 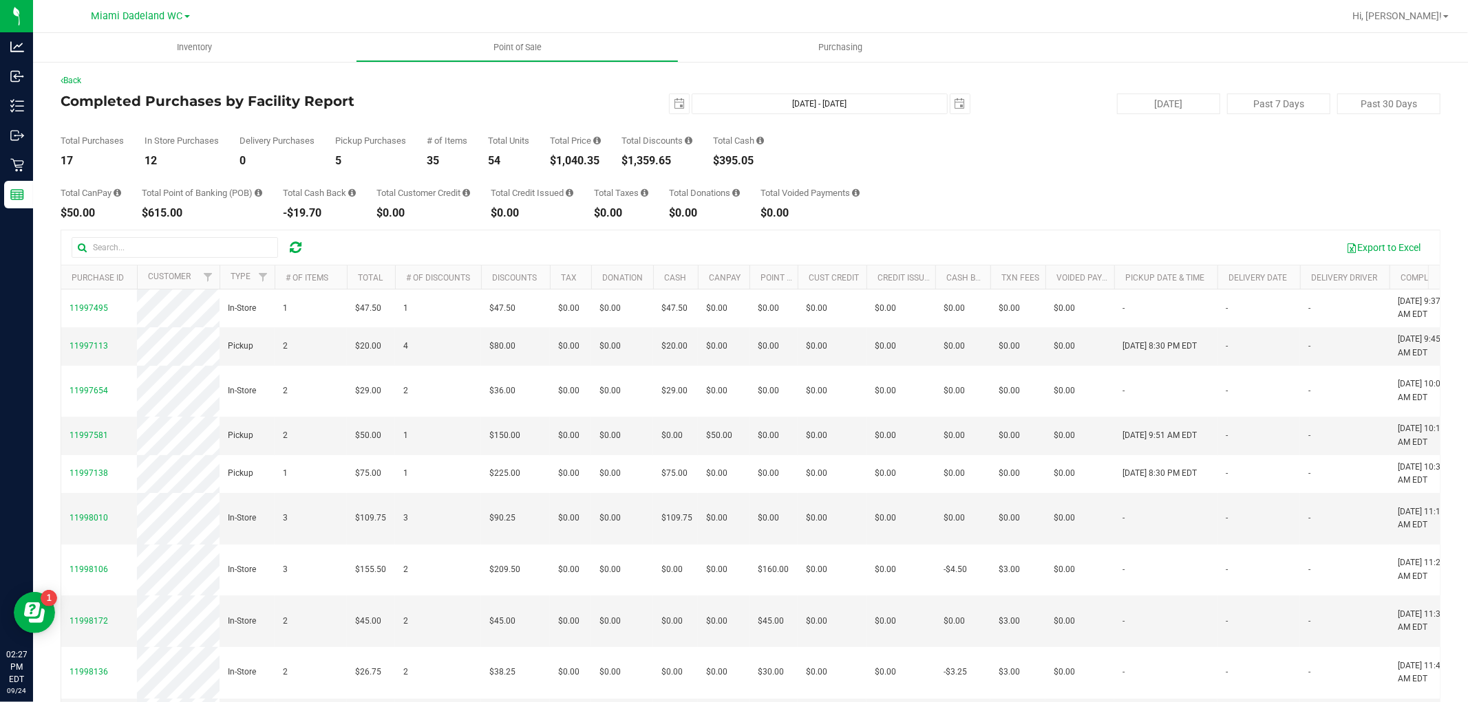 I want to click on span: 11997113, so click(x=89, y=346).